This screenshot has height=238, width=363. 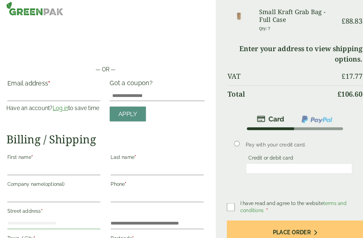 What do you see at coordinates (105, 141) in the screenshot?
I see `h2: Billing / Shipping` at bounding box center [105, 141].